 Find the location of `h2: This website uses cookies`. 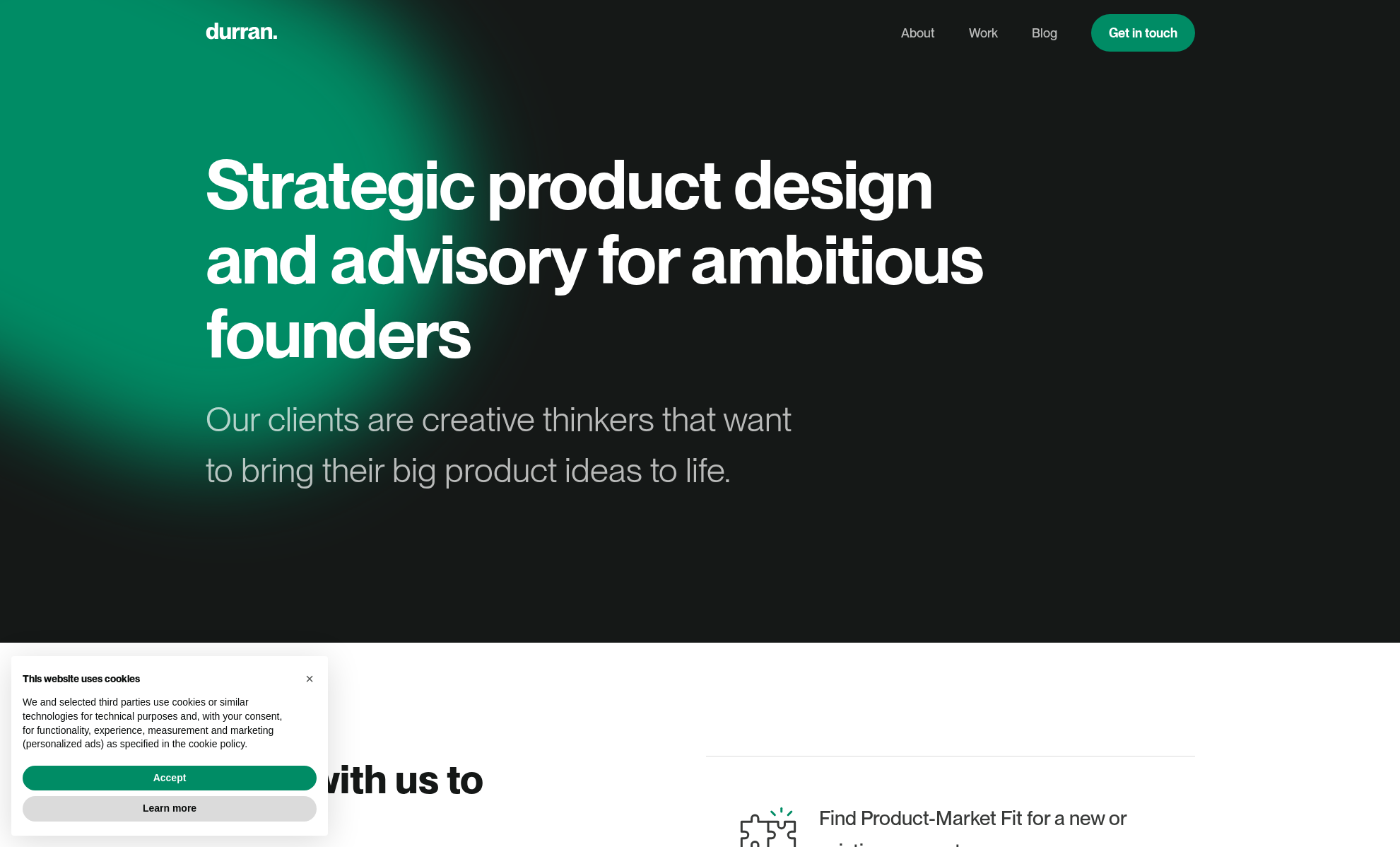

h2: This website uses cookies is located at coordinates (158, 679).